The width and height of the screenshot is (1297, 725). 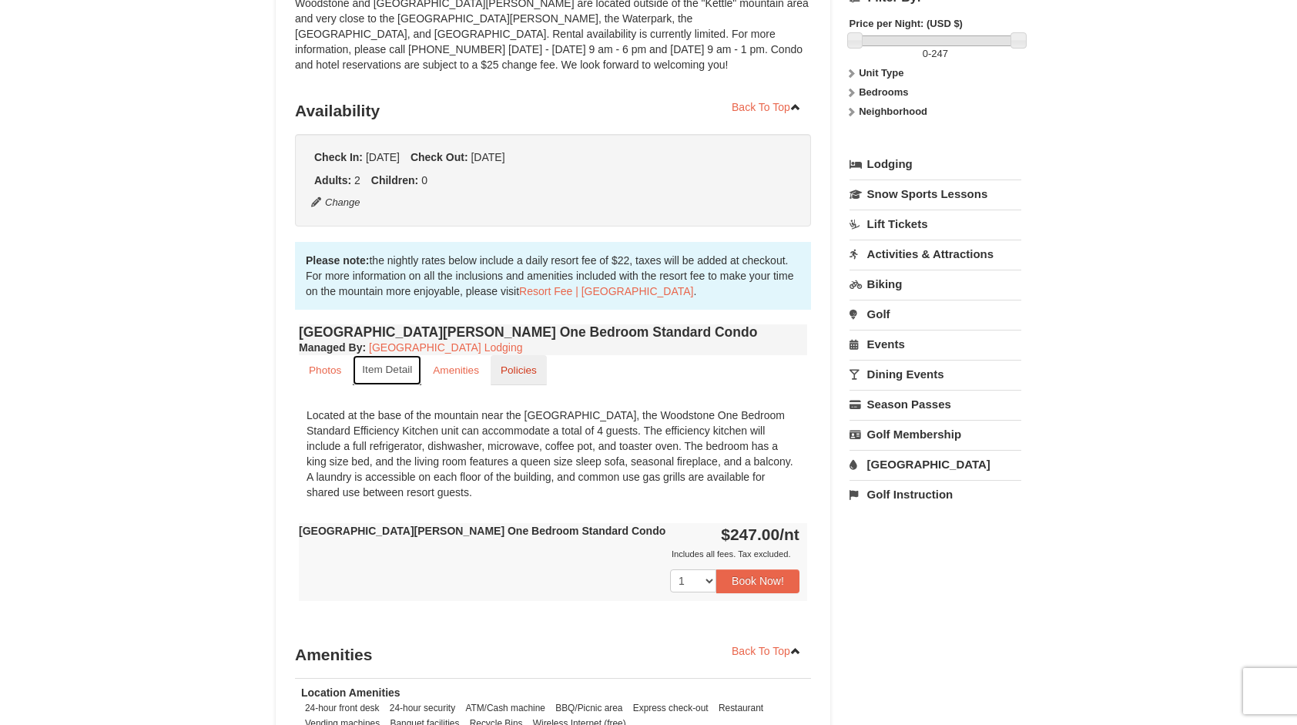 I want to click on div: Includes all fees. Tax excluded., so click(x=549, y=554).